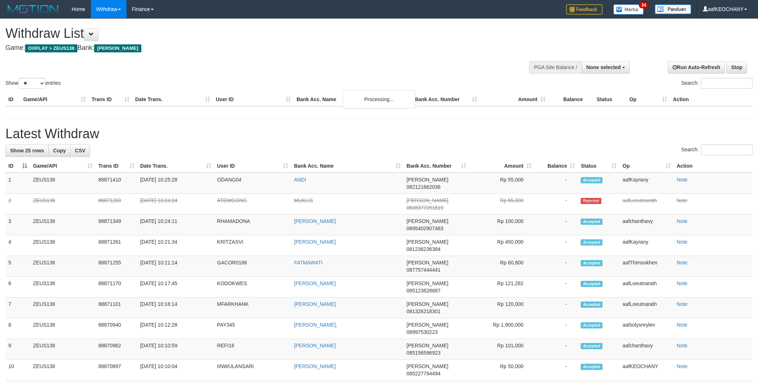  What do you see at coordinates (502, 166) in the screenshot?
I see `th: Amount: activate to sort column ascending` at bounding box center [502, 166].